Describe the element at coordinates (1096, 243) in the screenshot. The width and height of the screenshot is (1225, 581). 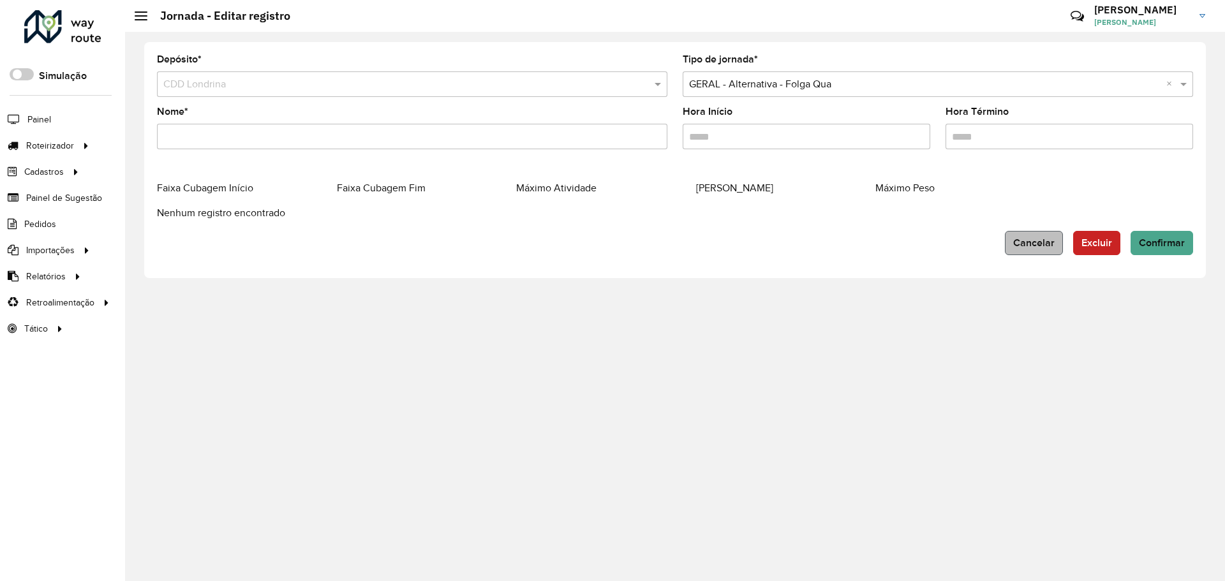
I see `button: Excluir` at that location.